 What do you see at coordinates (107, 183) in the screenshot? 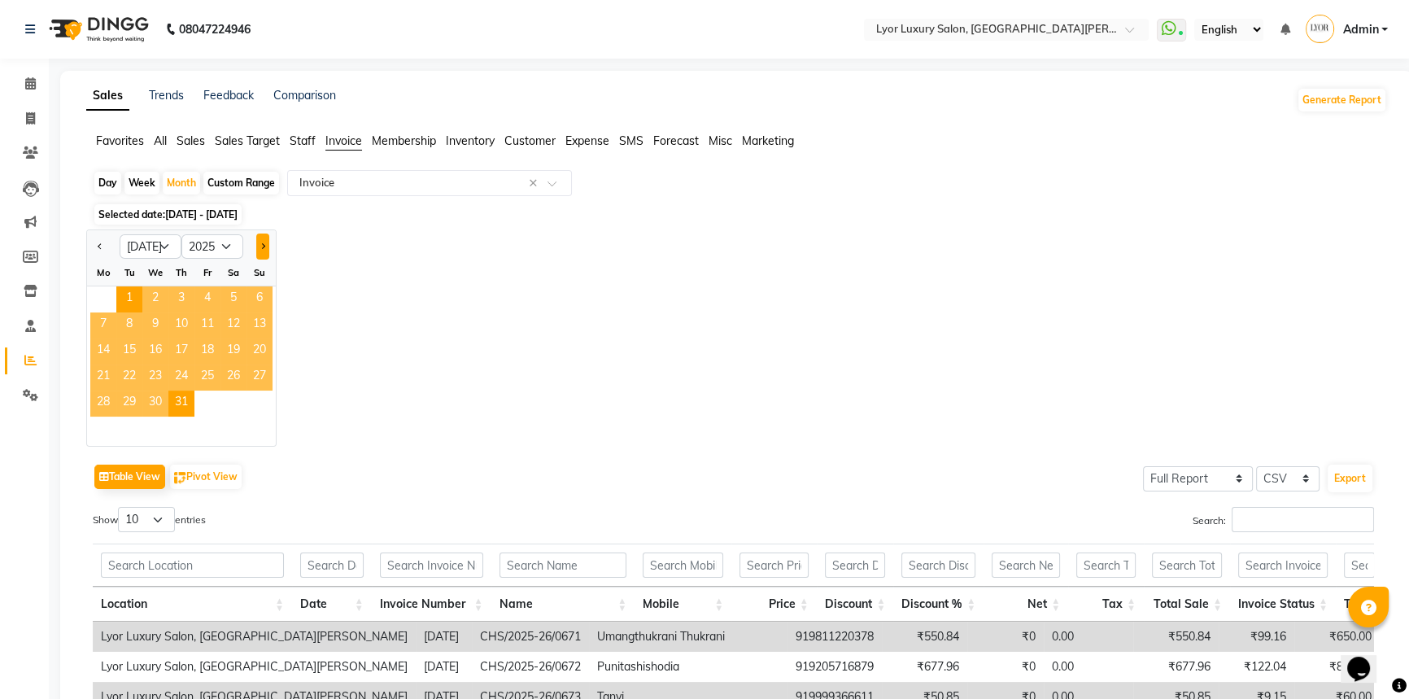
I see `div: Day` at bounding box center [107, 183].